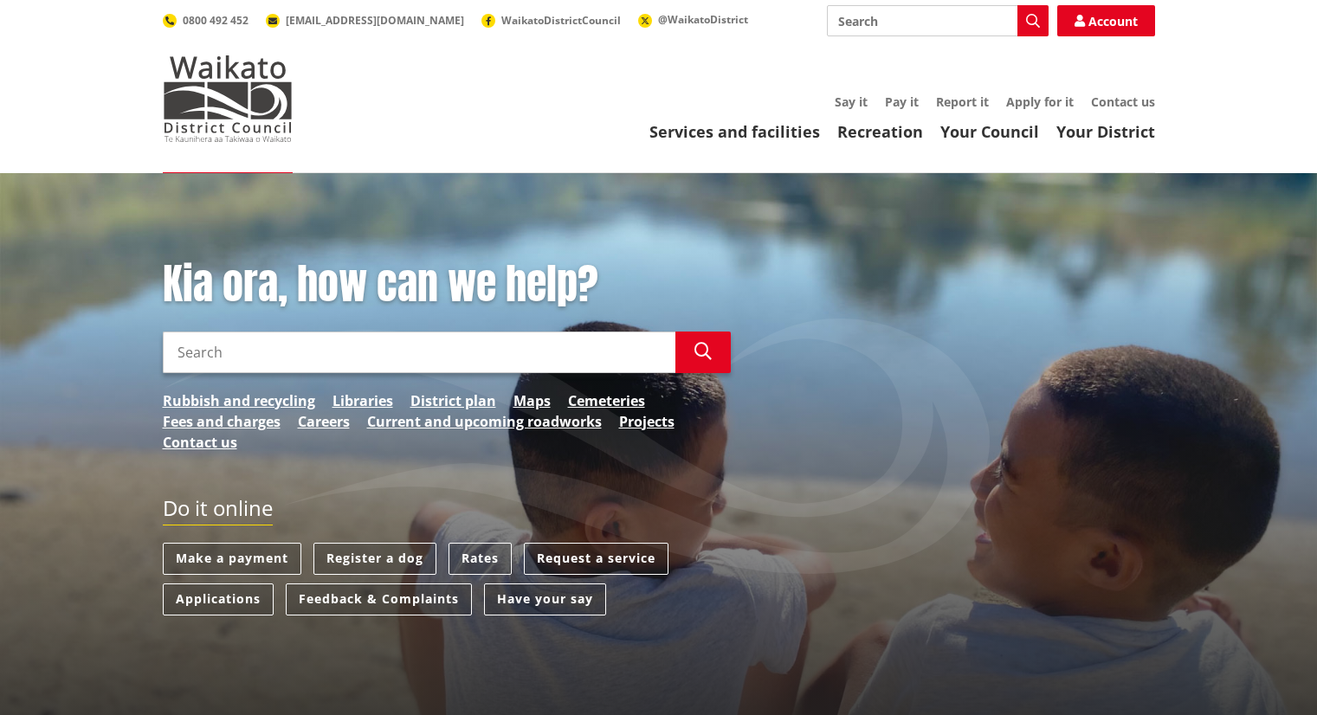 This screenshot has height=715, width=1317. I want to click on a: Pay it, so click(901, 101).